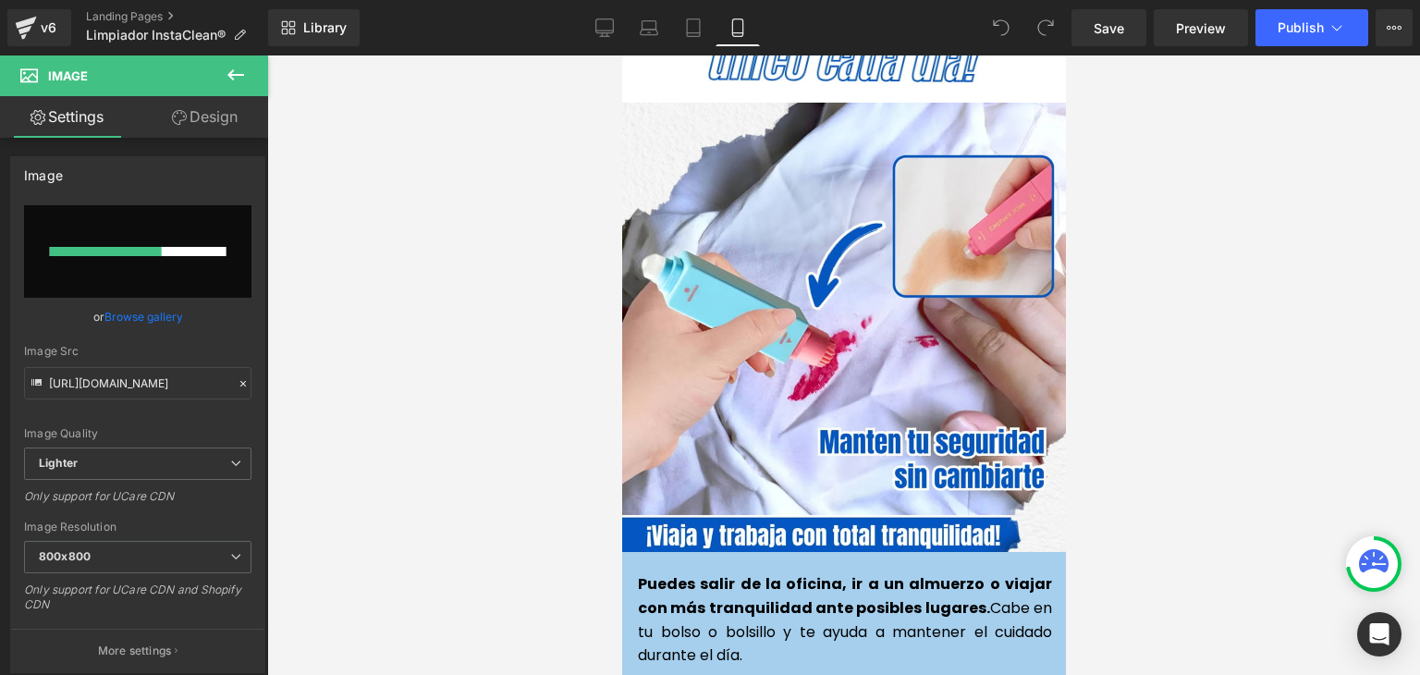  What do you see at coordinates (138, 527) in the screenshot?
I see `div: Image Resolution` at bounding box center [138, 527].